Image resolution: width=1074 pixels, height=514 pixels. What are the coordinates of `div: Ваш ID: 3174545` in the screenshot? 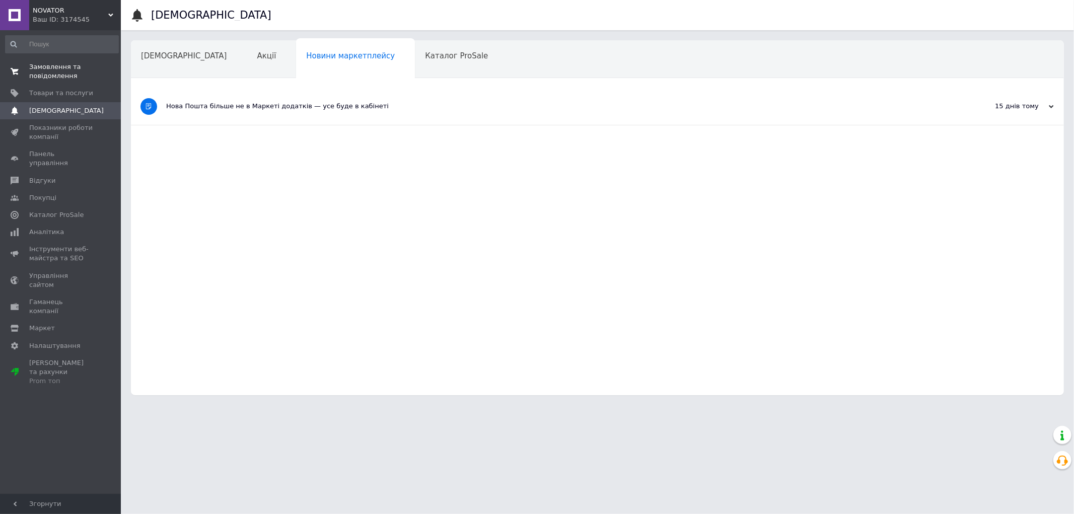 It's located at (77, 20).